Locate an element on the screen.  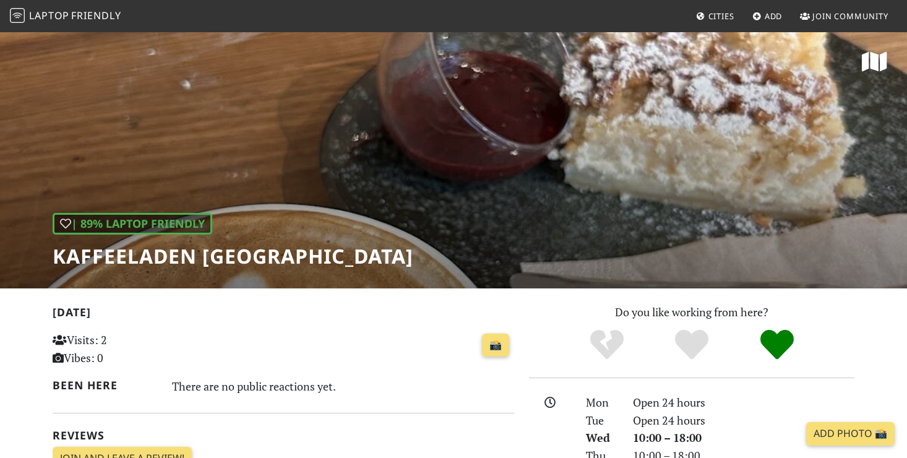
div: Mon is located at coordinates (602, 402).